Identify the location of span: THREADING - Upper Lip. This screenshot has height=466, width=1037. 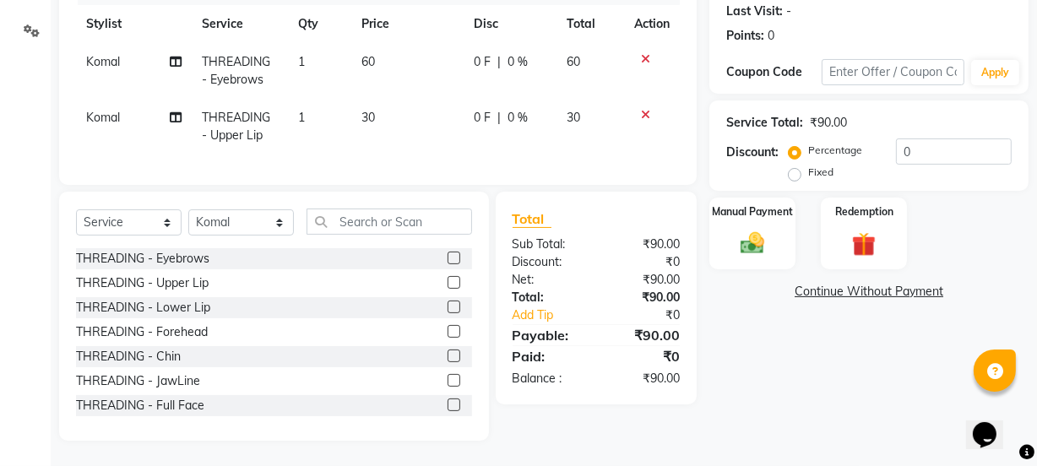
(236, 126).